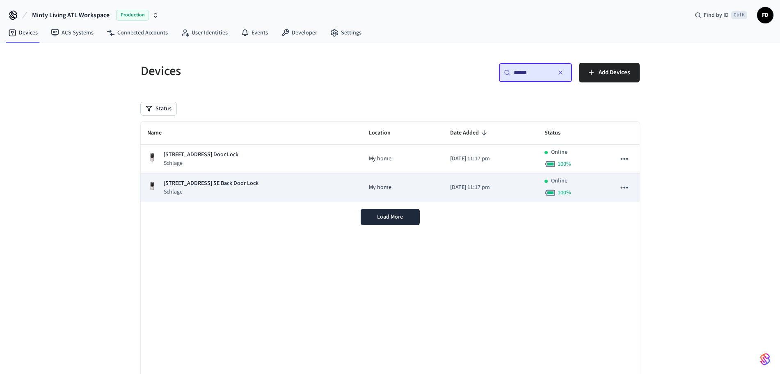 The height and width of the screenshot is (374, 780). What do you see at coordinates (299, 33) in the screenshot?
I see `a: Developer` at bounding box center [299, 33].